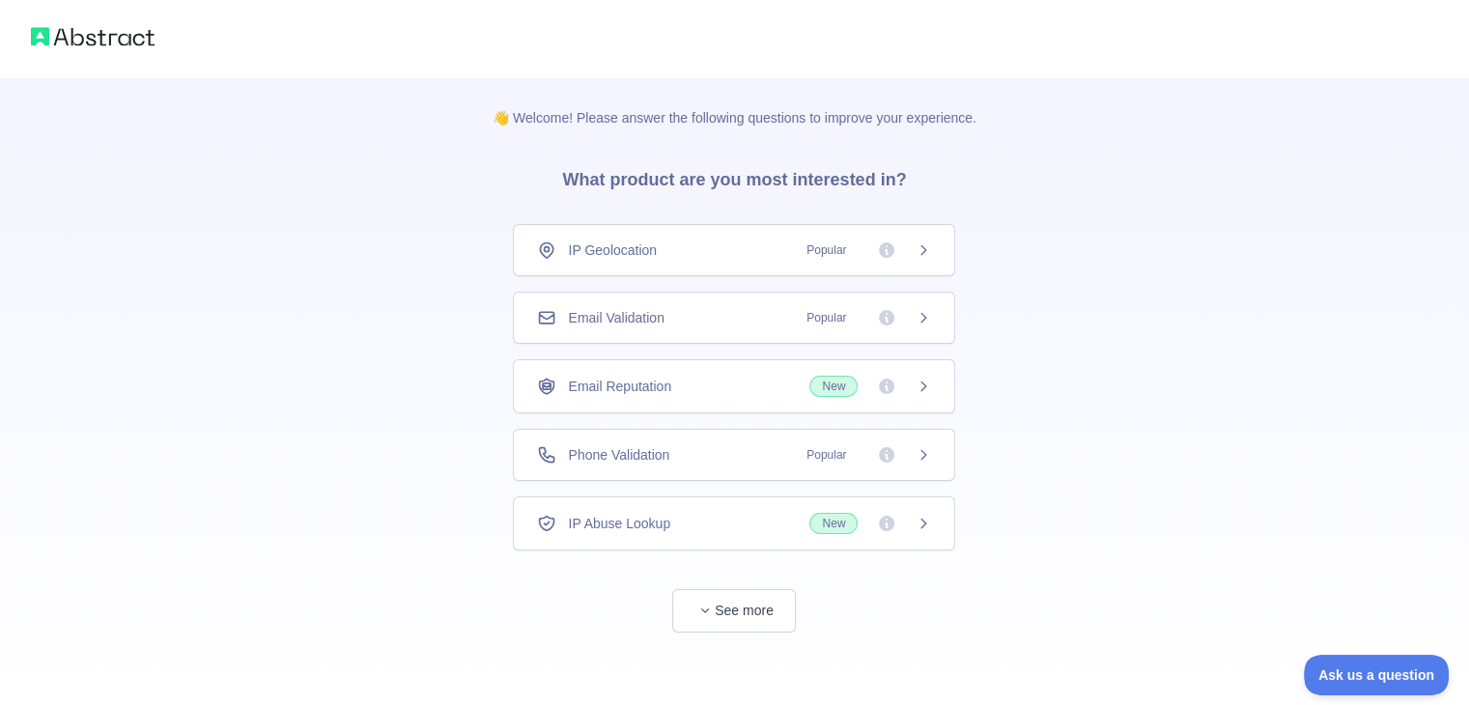 This screenshot has width=1469, height=705. I want to click on span: IP Abuse Lookup, so click(619, 523).